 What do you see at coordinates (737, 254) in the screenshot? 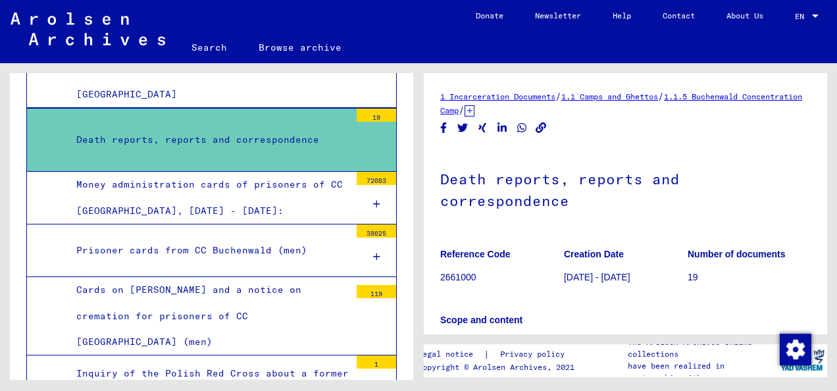
I see `b: Number of documents` at bounding box center [737, 254].